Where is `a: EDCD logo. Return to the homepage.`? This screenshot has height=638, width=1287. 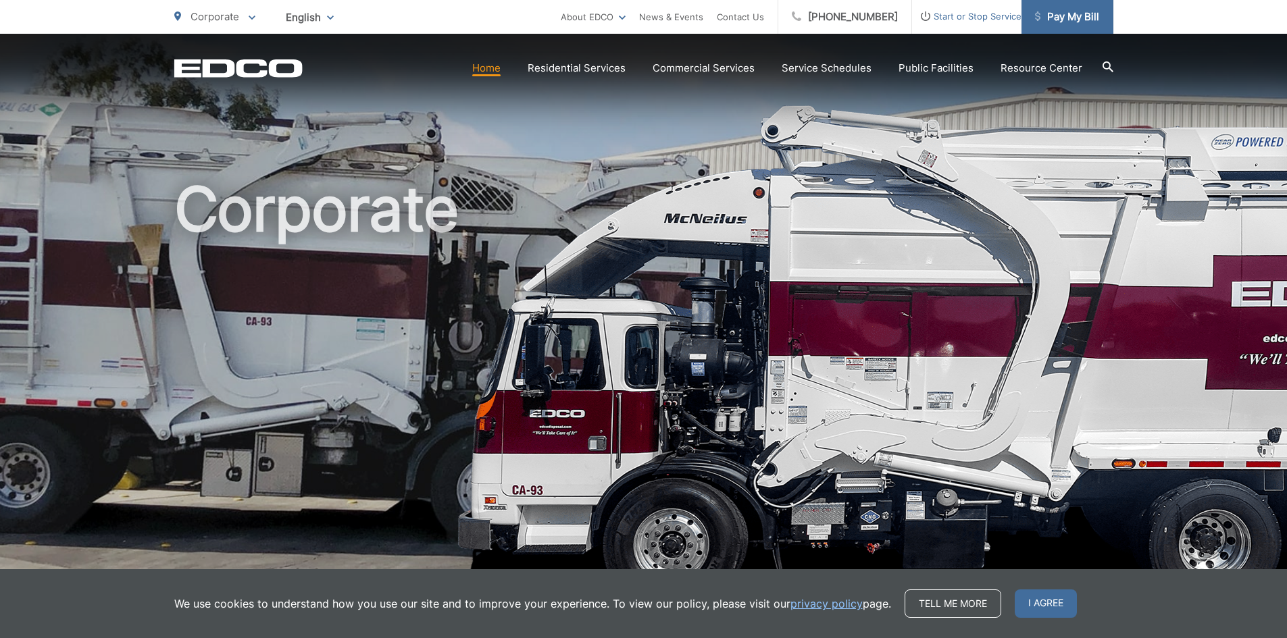 a: EDCD logo. Return to the homepage. is located at coordinates (238, 68).